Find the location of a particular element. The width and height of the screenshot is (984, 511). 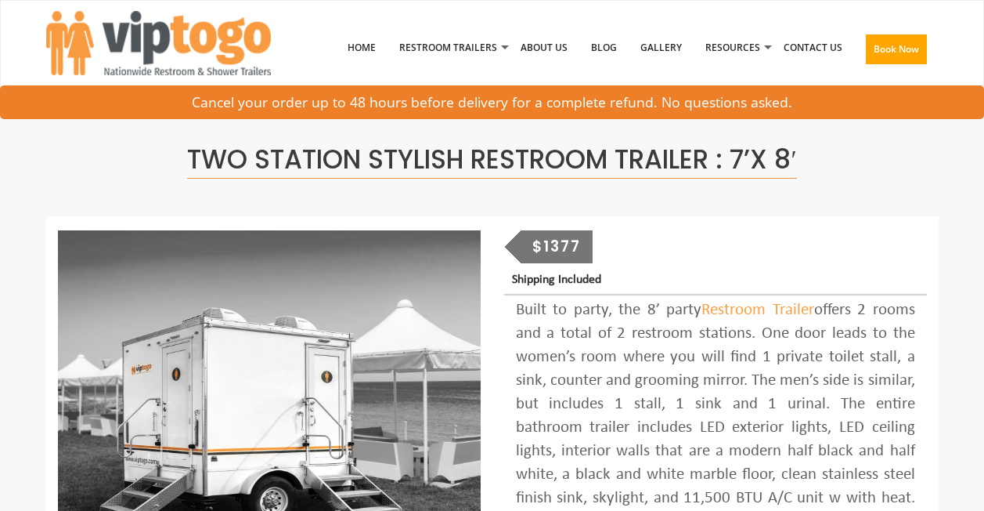

a: Book Now is located at coordinates (897, 52).